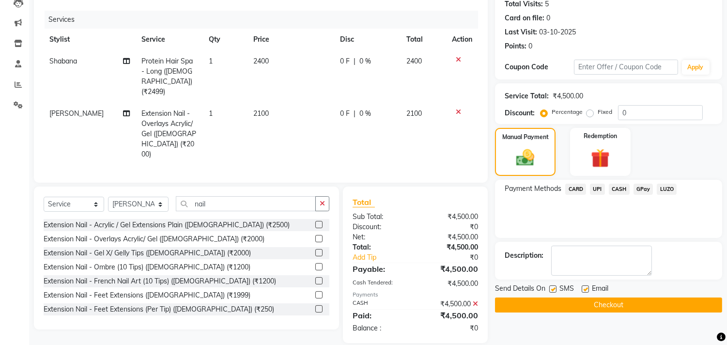  I want to click on div: Payable:, so click(380, 269).